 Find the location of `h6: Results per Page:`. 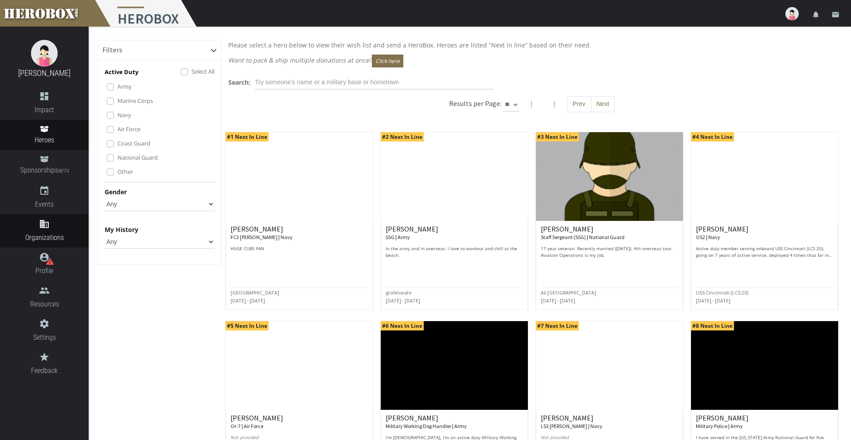

h6: Results per Page: is located at coordinates (475, 103).